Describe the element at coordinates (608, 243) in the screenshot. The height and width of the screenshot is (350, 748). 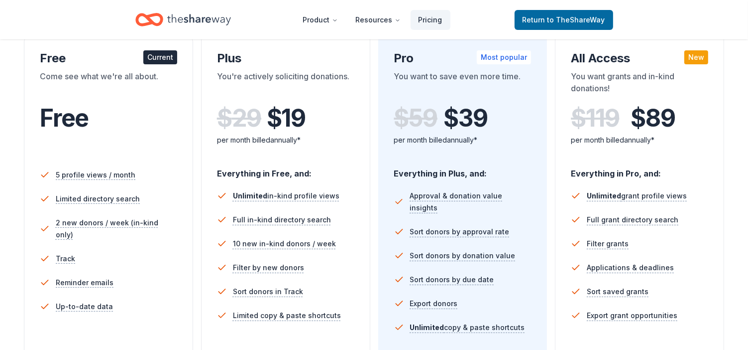
I see `span: Filter grants` at that location.